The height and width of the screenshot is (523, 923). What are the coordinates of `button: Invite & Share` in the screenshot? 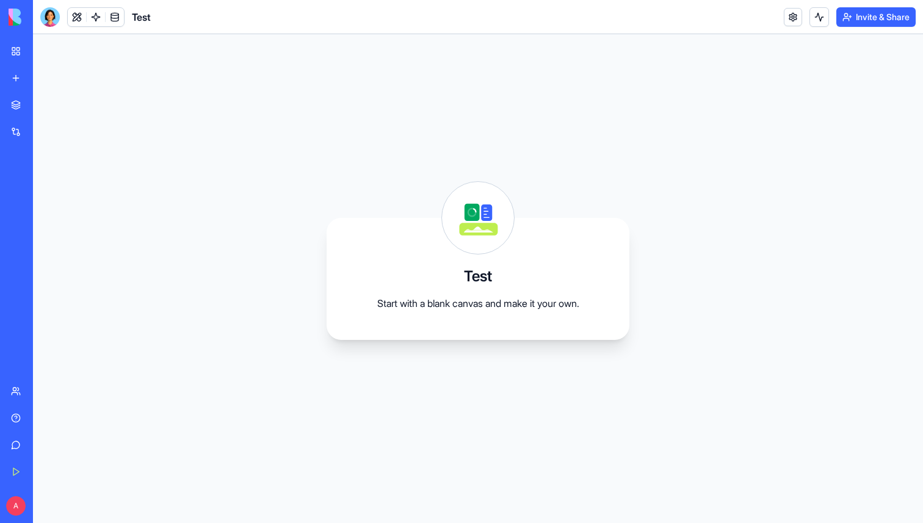 It's located at (876, 17).